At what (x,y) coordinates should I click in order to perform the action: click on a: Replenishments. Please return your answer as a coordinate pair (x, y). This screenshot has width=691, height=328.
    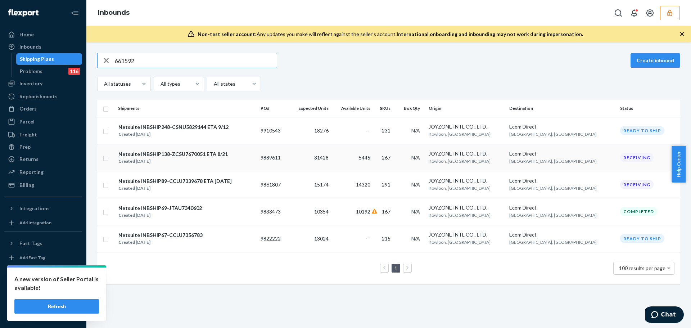
    Looking at the image, I should click on (43, 96).